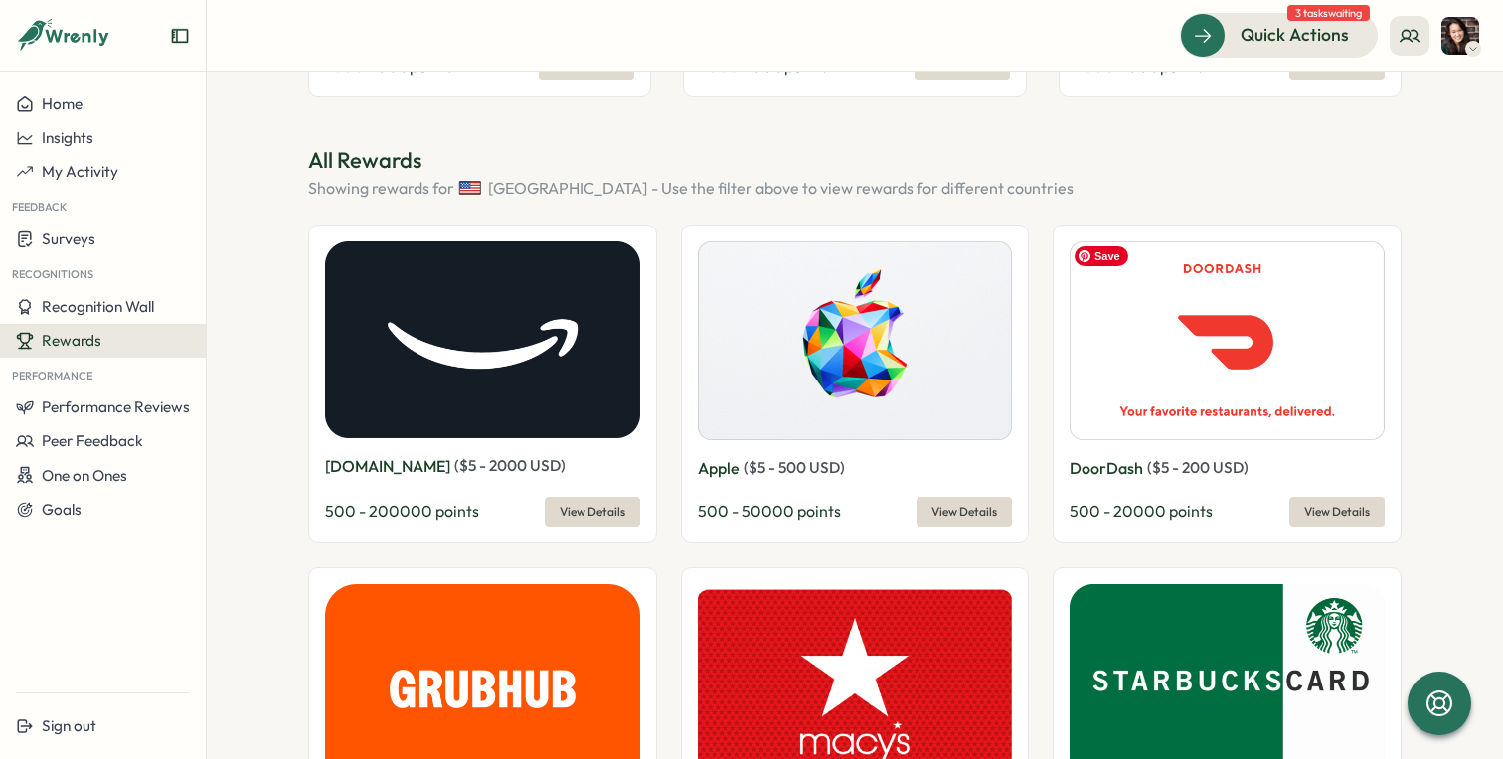 This screenshot has width=1503, height=759. What do you see at coordinates (482, 340) in the screenshot?
I see `img: Amazon.com` at bounding box center [482, 340].